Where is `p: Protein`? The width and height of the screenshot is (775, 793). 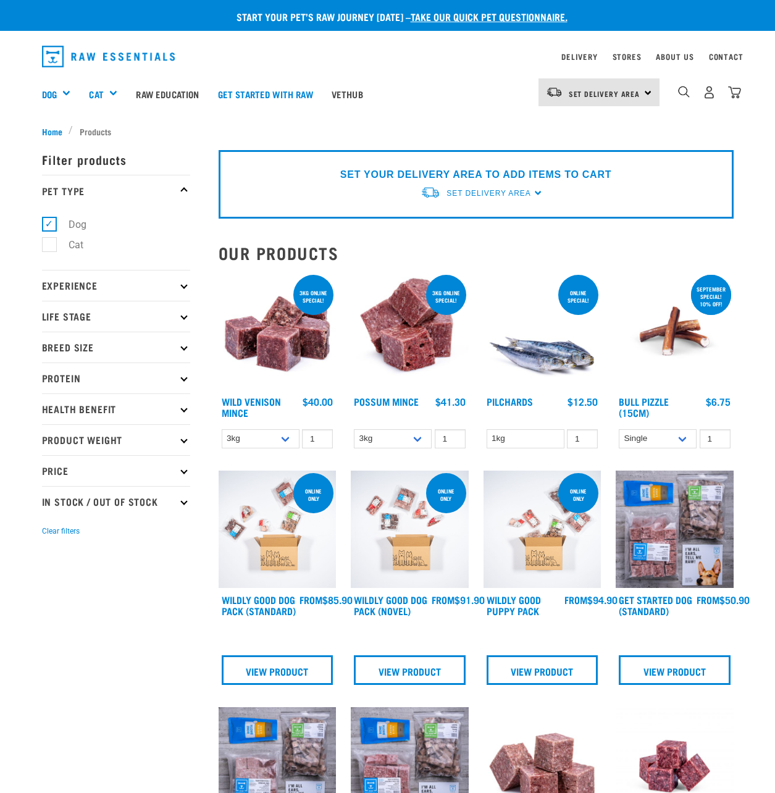
p: Protein is located at coordinates (116, 378).